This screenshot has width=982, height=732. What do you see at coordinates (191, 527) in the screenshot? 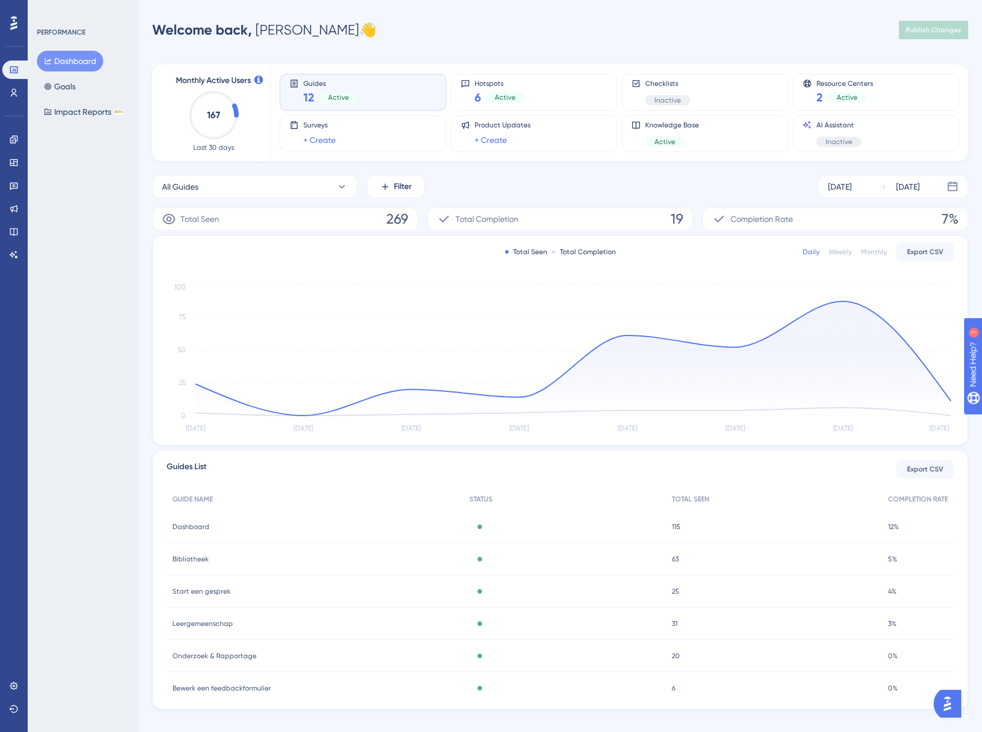
I see `span: Dashboard` at bounding box center [191, 527].